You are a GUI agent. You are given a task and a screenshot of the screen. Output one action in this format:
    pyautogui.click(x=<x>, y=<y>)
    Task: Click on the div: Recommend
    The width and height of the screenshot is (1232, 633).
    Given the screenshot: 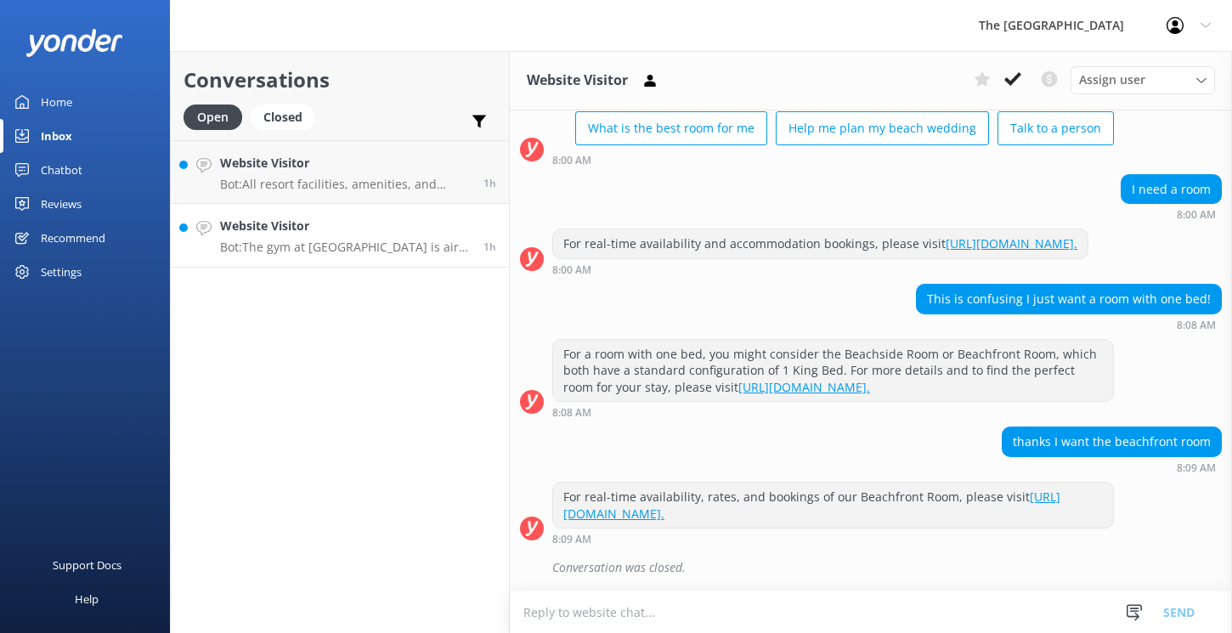 What is the action you would take?
    pyautogui.click(x=73, y=238)
    